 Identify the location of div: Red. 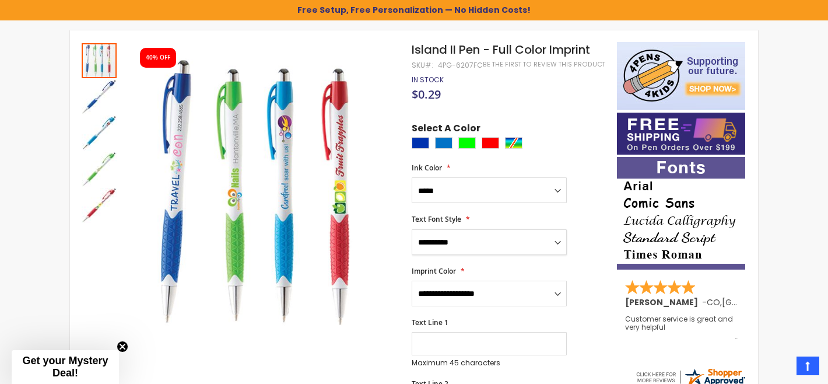
(490, 143).